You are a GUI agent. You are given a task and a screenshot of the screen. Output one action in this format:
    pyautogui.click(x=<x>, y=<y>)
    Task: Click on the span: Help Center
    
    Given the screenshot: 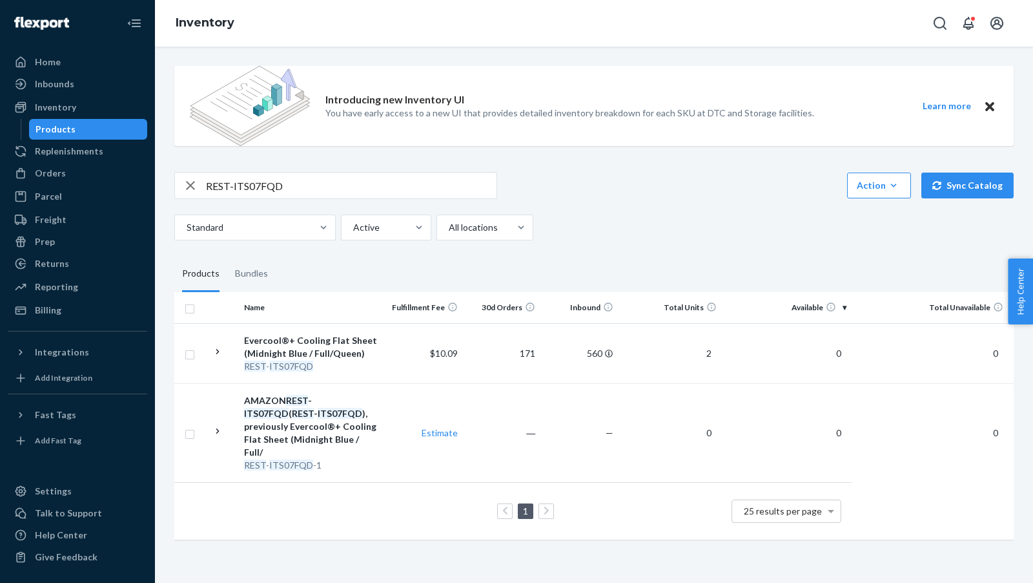 What is the action you would take?
    pyautogui.click(x=1021, y=291)
    